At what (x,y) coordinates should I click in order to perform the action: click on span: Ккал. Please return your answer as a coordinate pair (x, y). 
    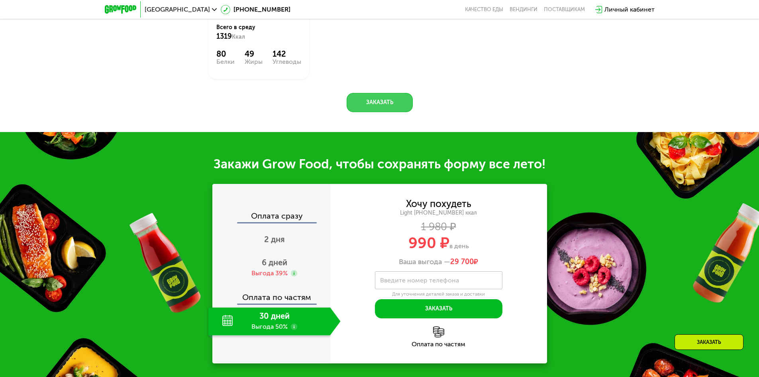
    Looking at the image, I should click on (238, 37).